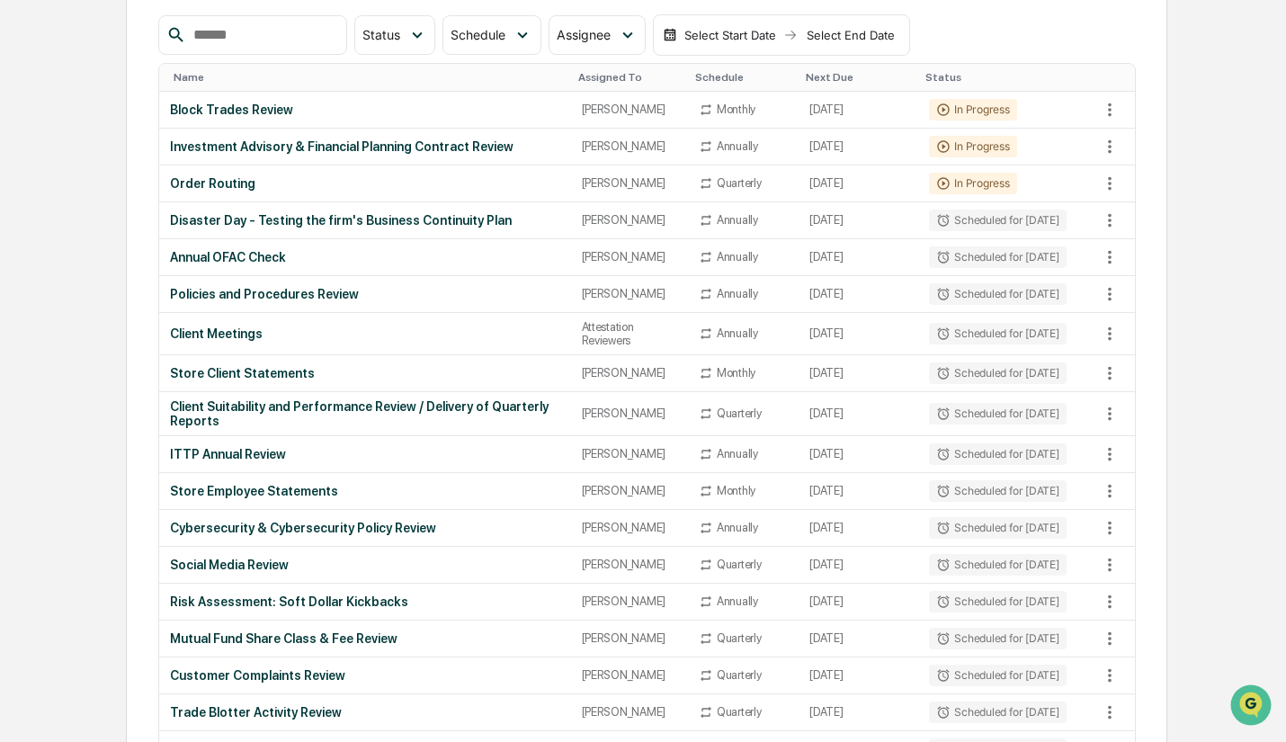  I want to click on div: Order Routing, so click(365, 183).